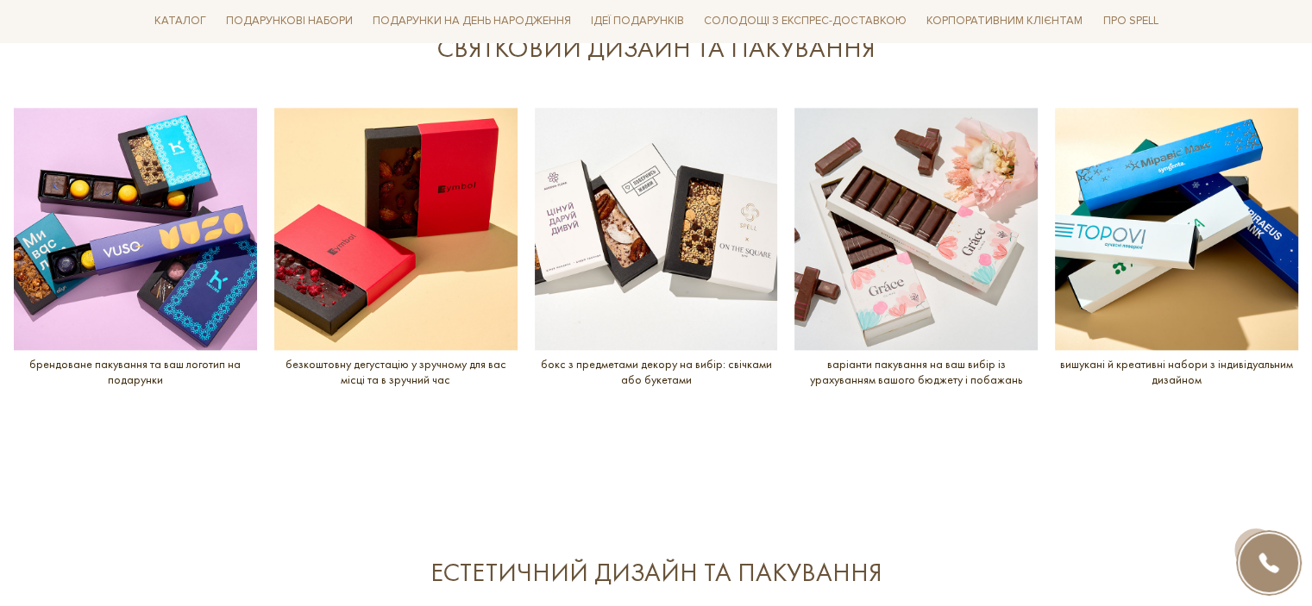 The width and height of the screenshot is (1312, 606). Describe the element at coordinates (1176, 372) in the screenshot. I see `p: вишукані й креативні набори з індивідуальним дизайном` at that location.